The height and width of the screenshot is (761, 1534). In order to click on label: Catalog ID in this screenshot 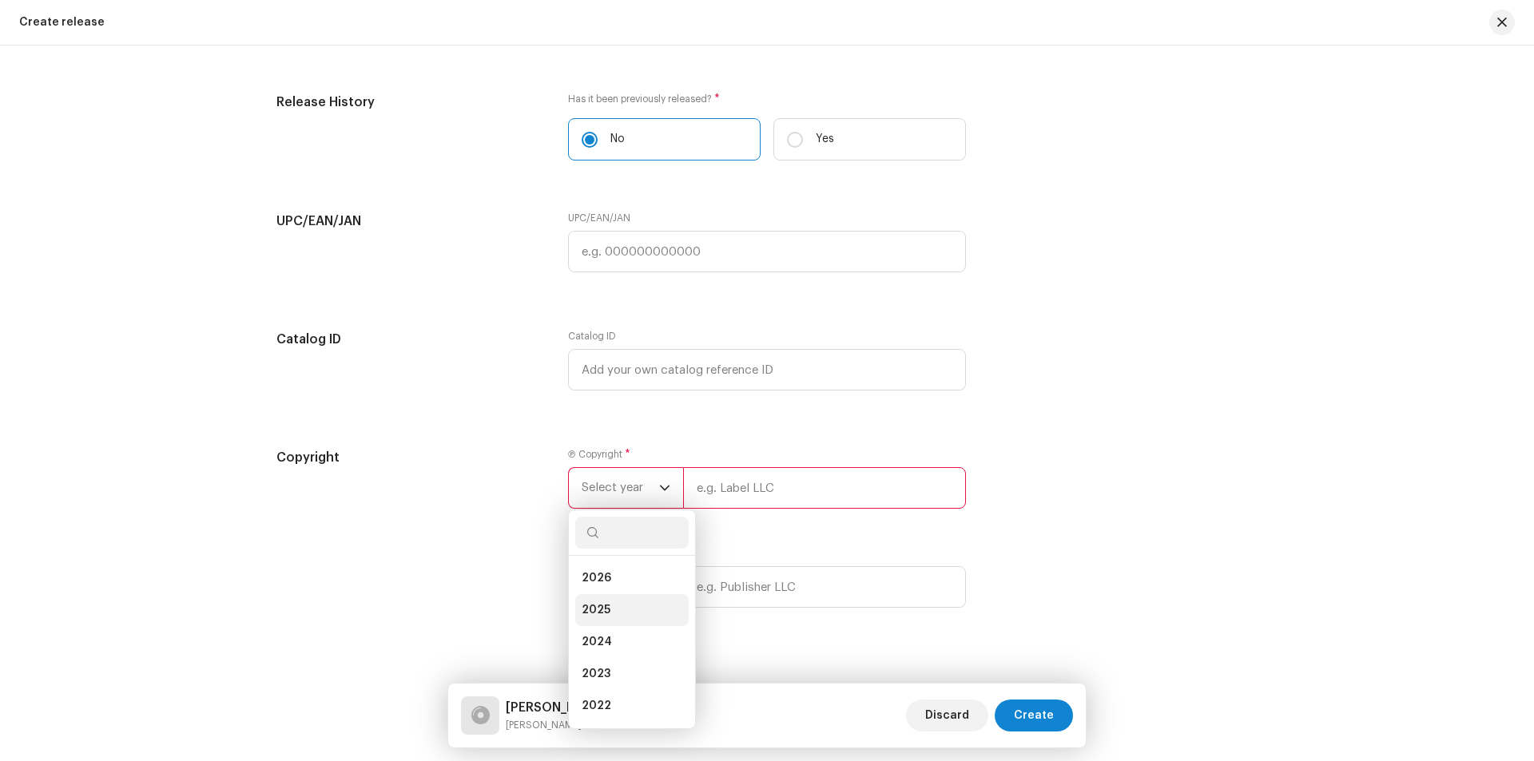, I will do `click(592, 336)`.